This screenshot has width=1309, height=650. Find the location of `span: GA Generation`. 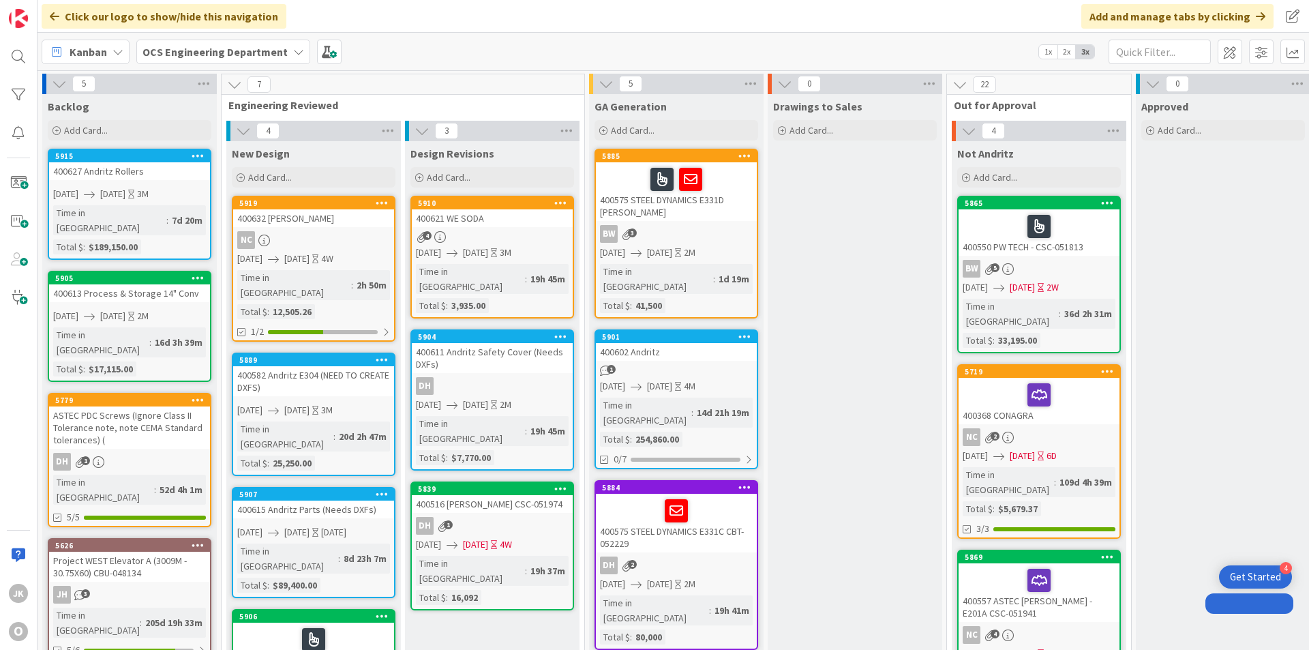

span: GA Generation is located at coordinates (631, 106).